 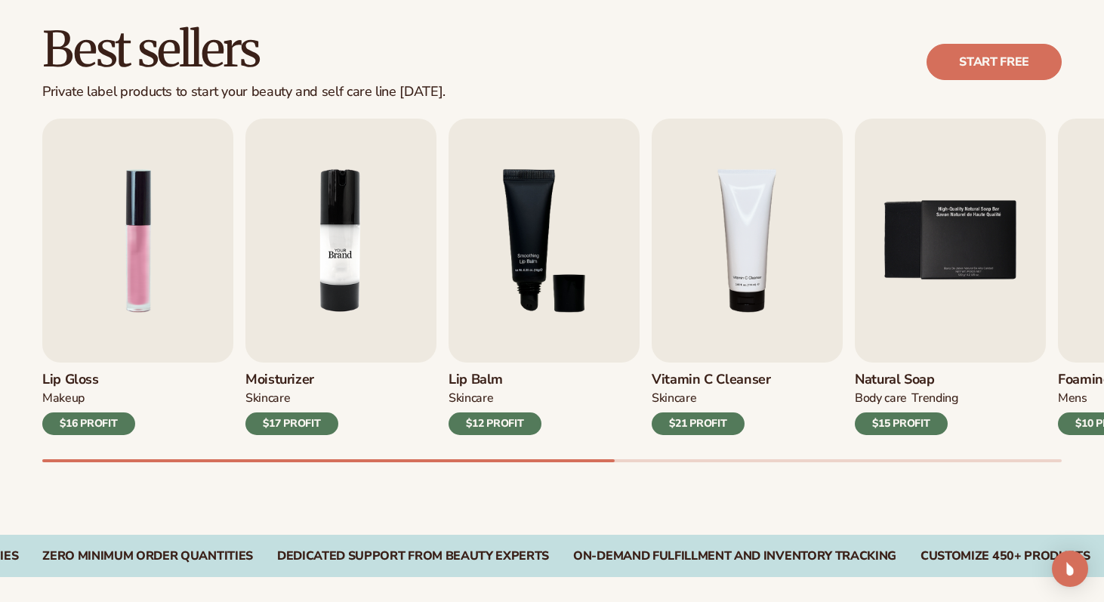 What do you see at coordinates (63, 398) in the screenshot?
I see `div: MAKEUP` at bounding box center [63, 398].